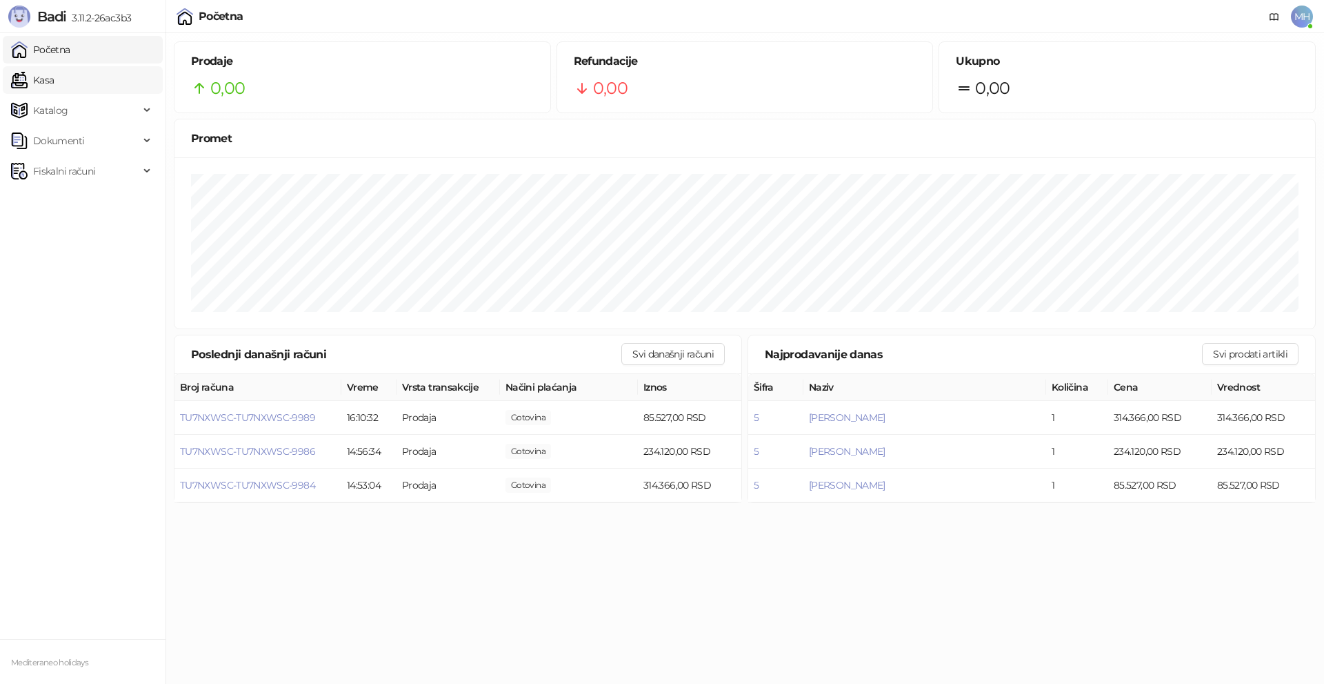 The width and height of the screenshot is (1324, 684). Describe the element at coordinates (1160, 387) in the screenshot. I see `th: Cena` at that location.